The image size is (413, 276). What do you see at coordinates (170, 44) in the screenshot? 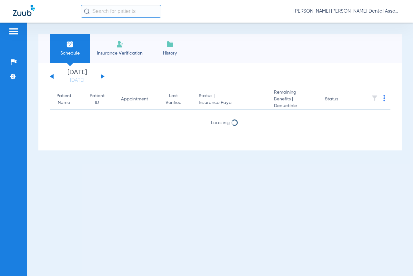
I see `img: History` at bounding box center [170, 44].